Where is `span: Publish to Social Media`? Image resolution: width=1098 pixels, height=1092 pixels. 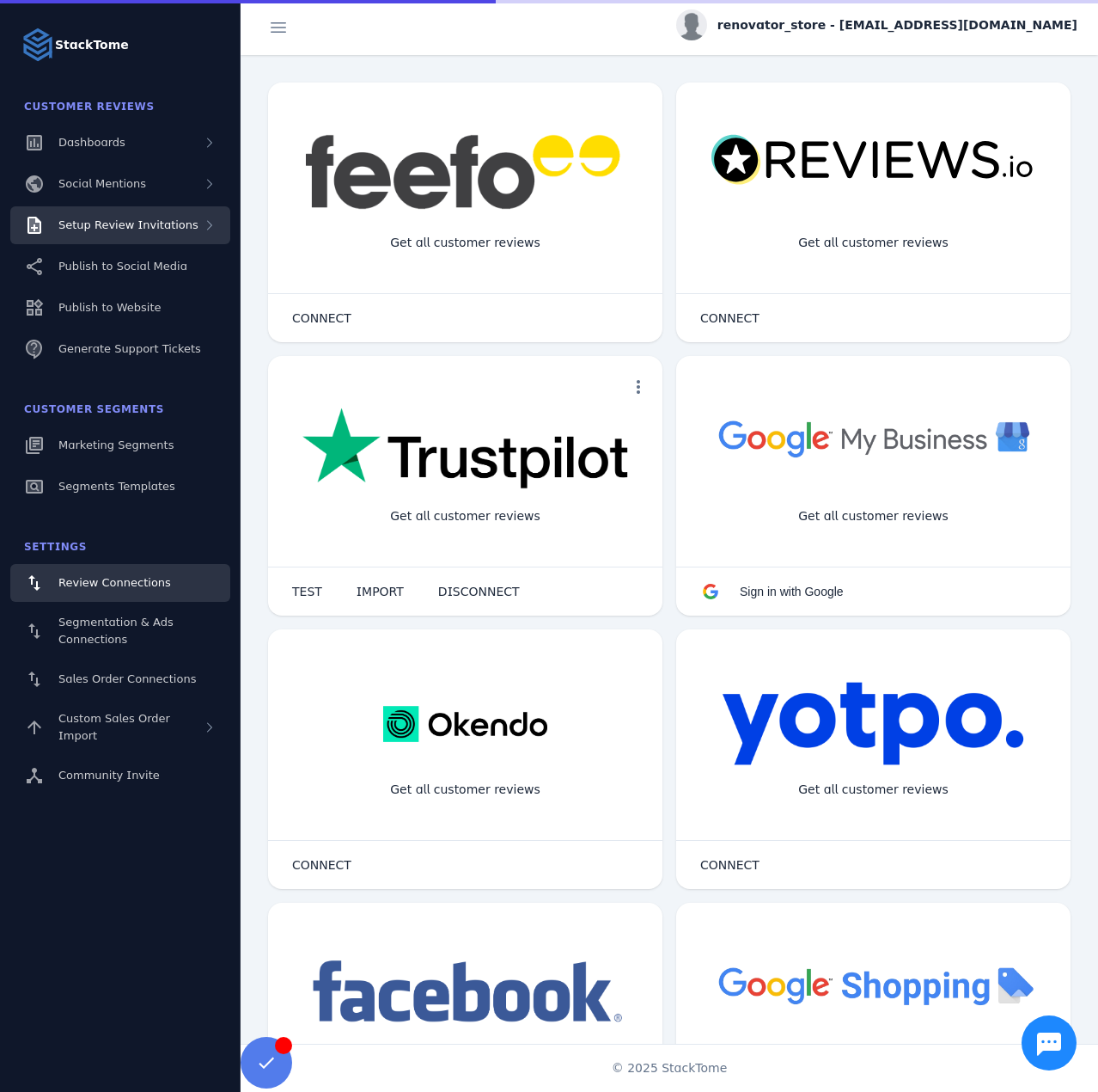
span: Publish to Social Media is located at coordinates (123, 266).